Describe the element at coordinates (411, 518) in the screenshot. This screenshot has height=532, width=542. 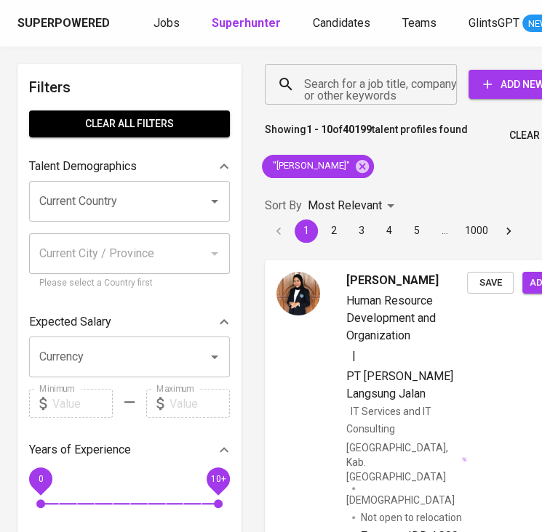
I see `p: Not open to relocation` at that location.